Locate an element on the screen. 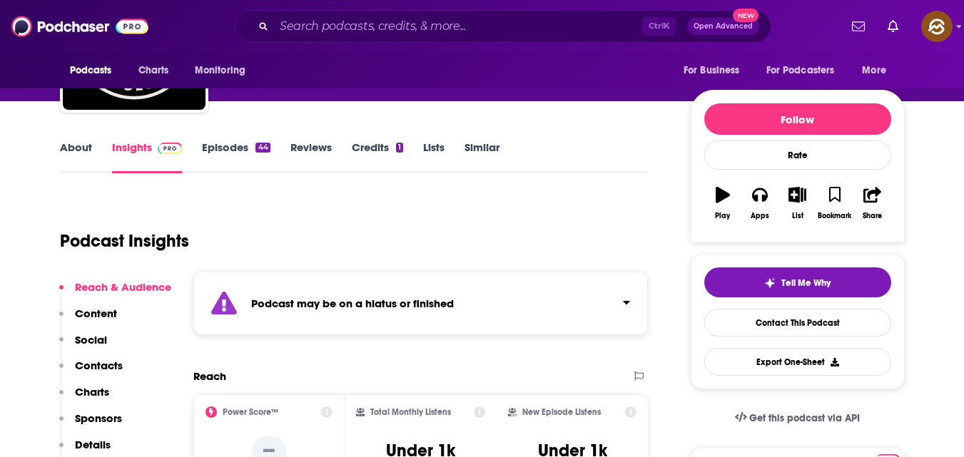 The width and height of the screenshot is (964, 457). p: Sponsors is located at coordinates (98, 418).